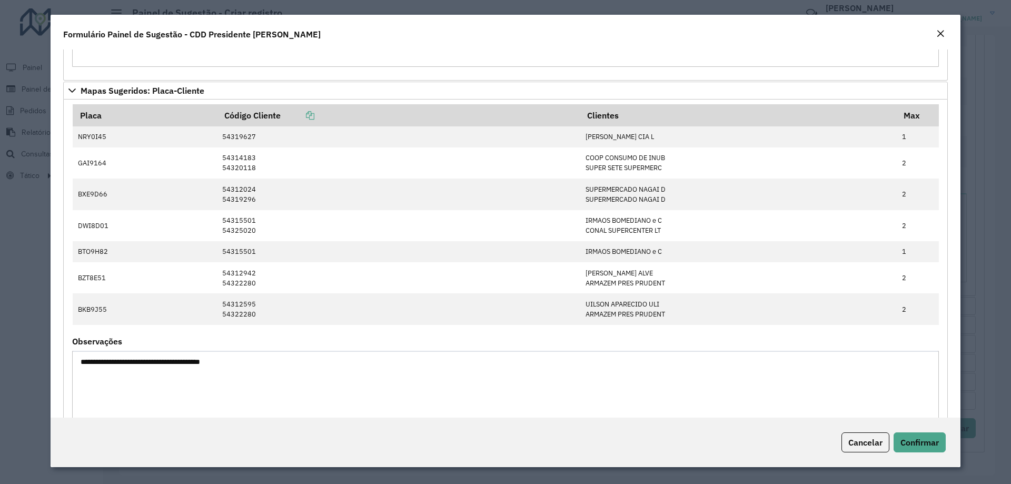 The width and height of the screenshot is (1011, 484). Describe the element at coordinates (398, 277) in the screenshot. I see `td: 54312942 54322280` at that location.